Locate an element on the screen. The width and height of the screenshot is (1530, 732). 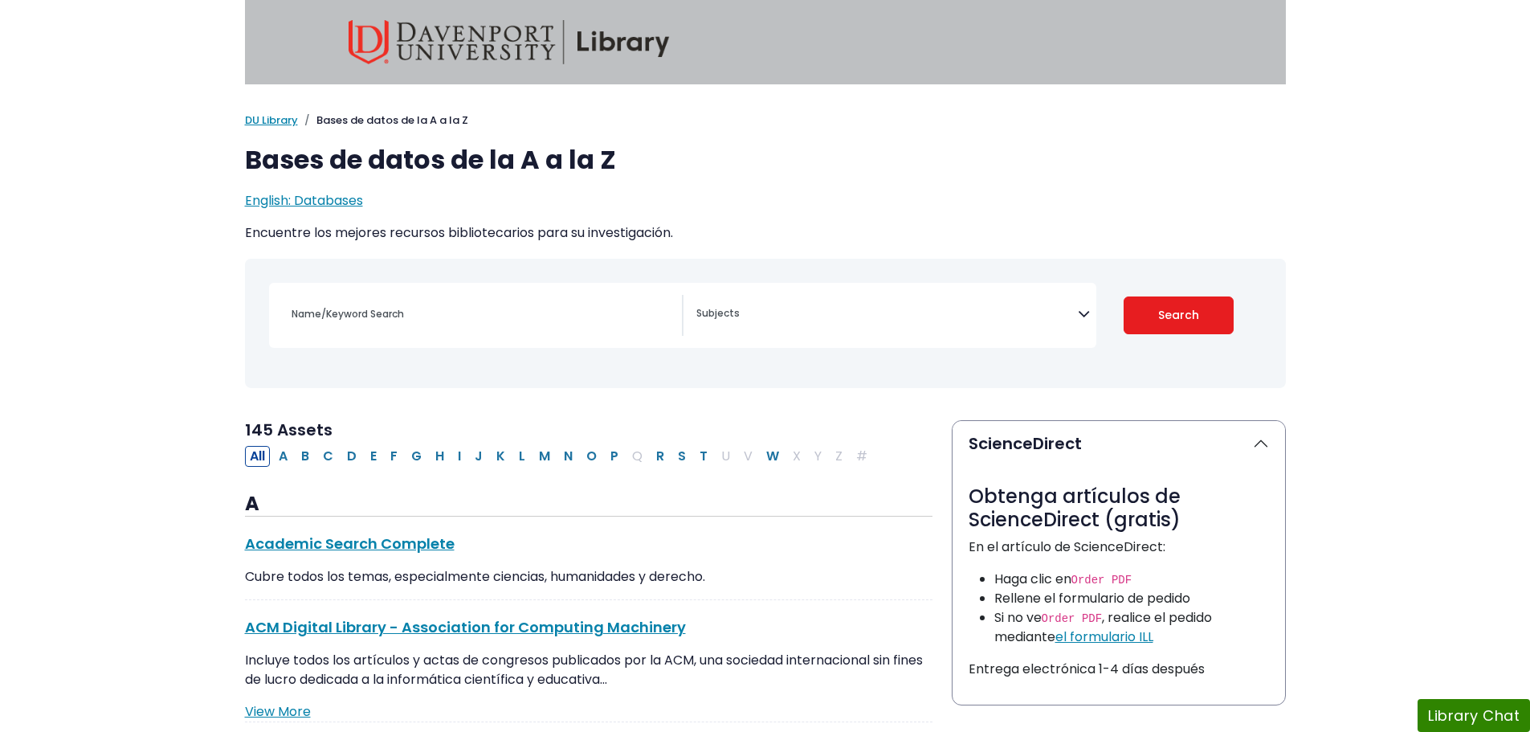
button: Filter Results S is located at coordinates (682, 456).